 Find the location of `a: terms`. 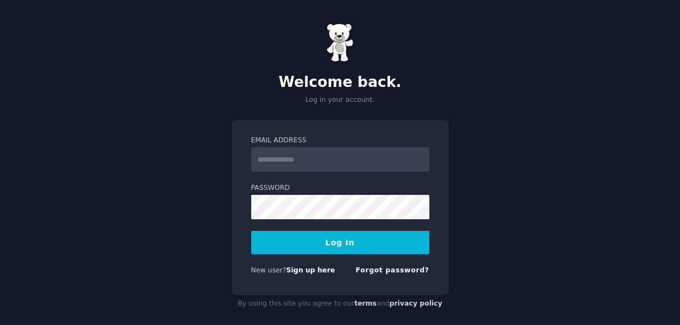

a: terms is located at coordinates (365, 303).